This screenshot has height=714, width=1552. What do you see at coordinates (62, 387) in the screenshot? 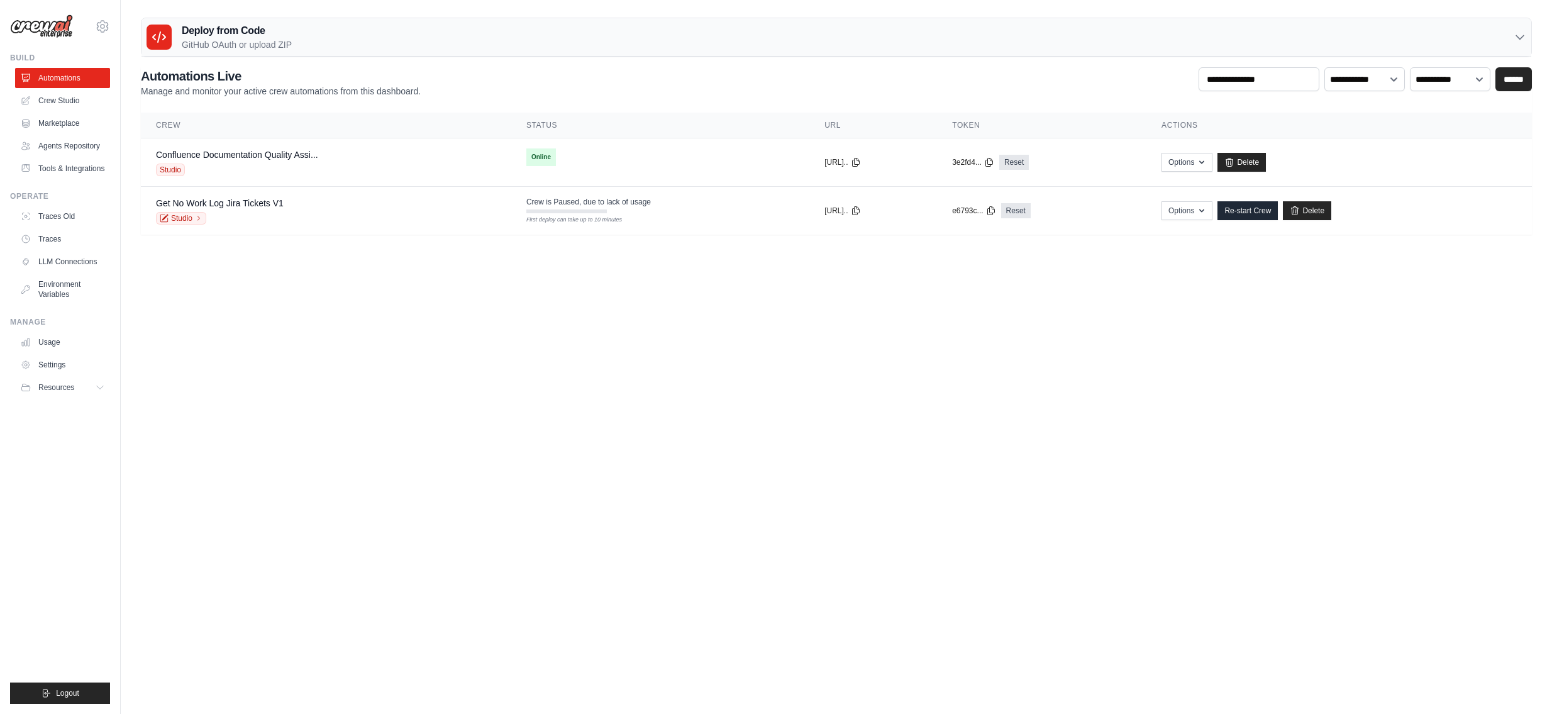
I see `button: Resources` at bounding box center [62, 387].